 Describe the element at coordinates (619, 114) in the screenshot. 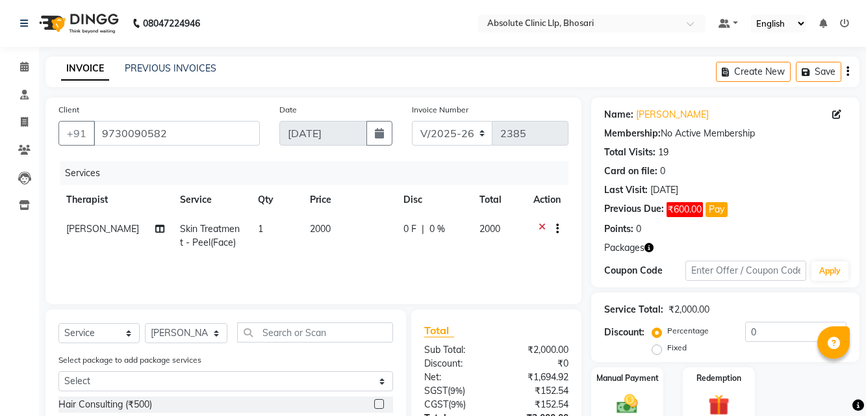

I see `div: Name:` at that location.